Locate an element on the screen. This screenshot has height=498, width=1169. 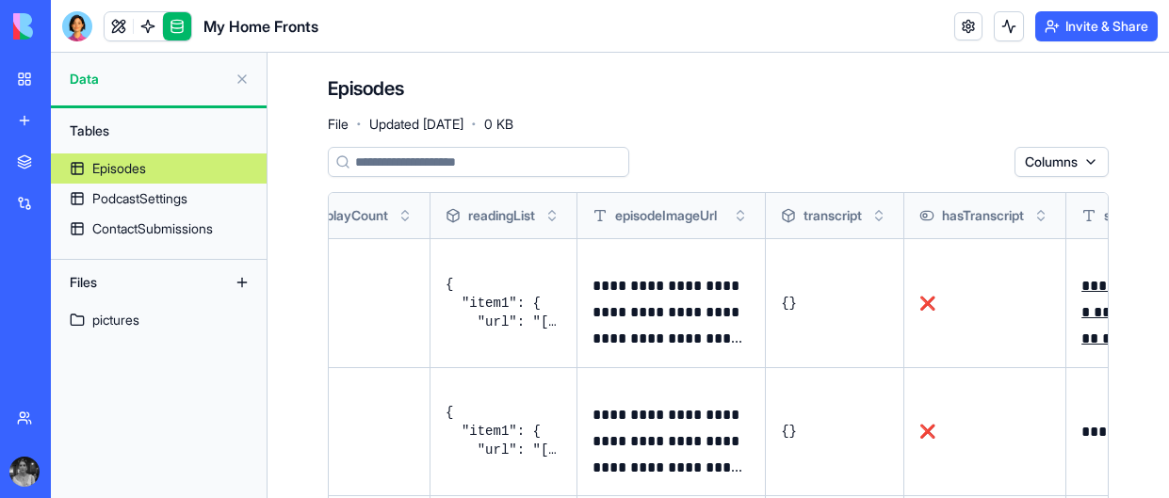
span: 0 KB is located at coordinates (498, 124).